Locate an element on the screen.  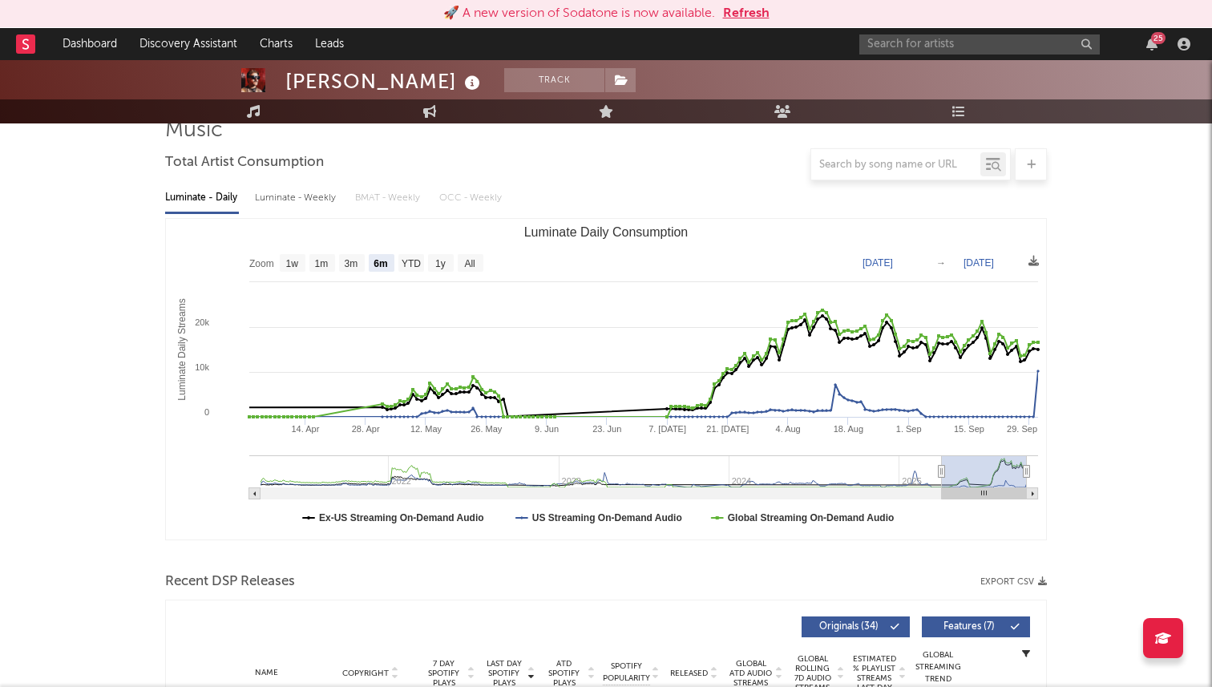
input: Search for artists is located at coordinates (979, 44).